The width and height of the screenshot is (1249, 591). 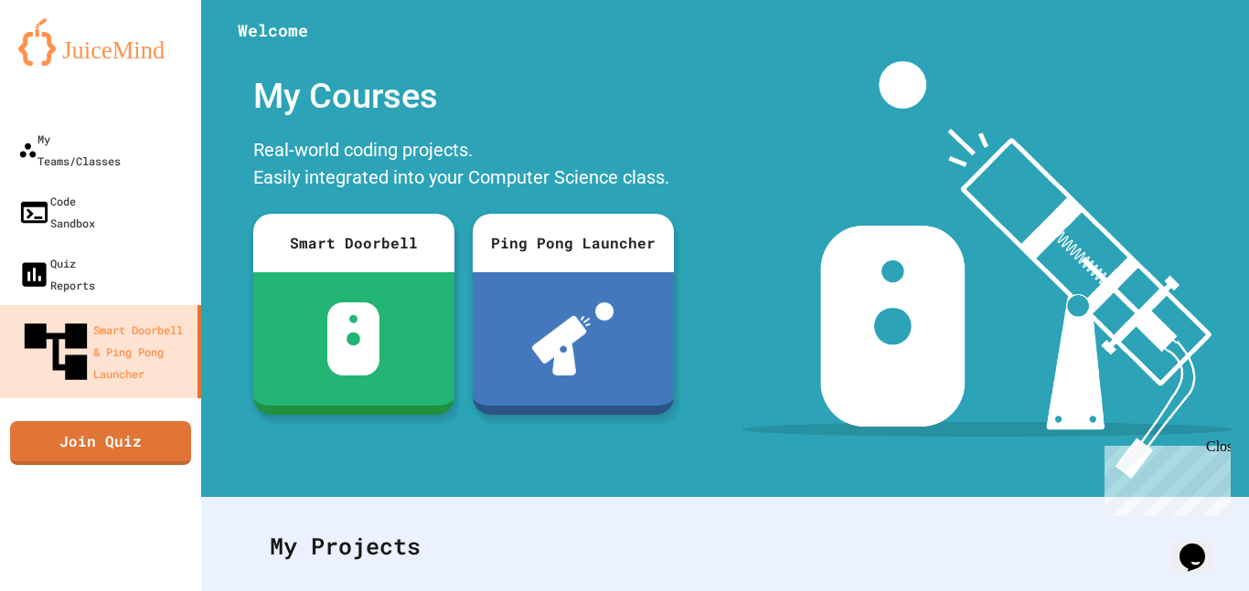 I want to click on div: Smart Doorbell, so click(x=354, y=243).